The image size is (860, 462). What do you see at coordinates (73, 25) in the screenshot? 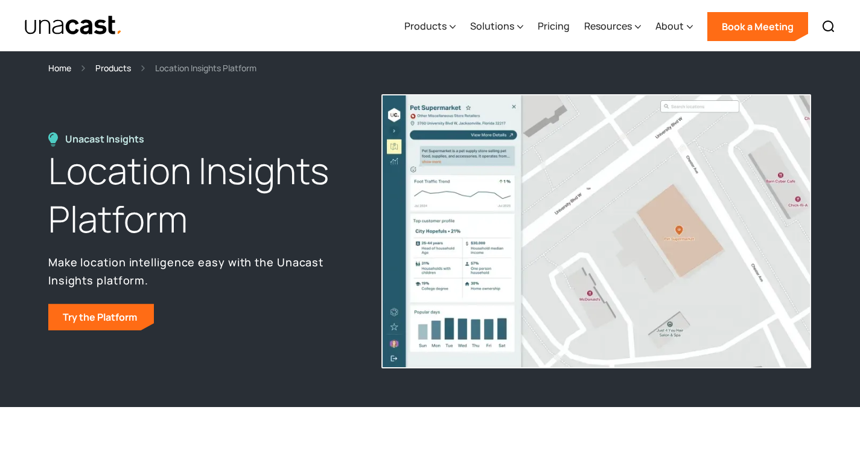
I see `a: home` at bounding box center [73, 25].